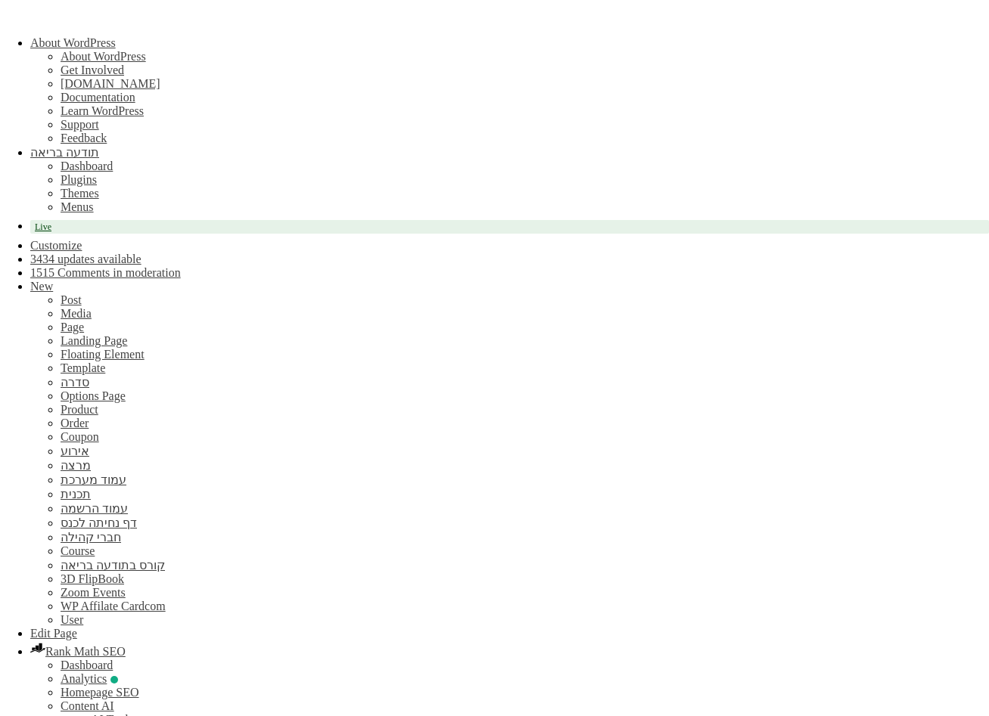 The height and width of the screenshot is (716, 989). I want to click on a: Template, so click(82, 368).